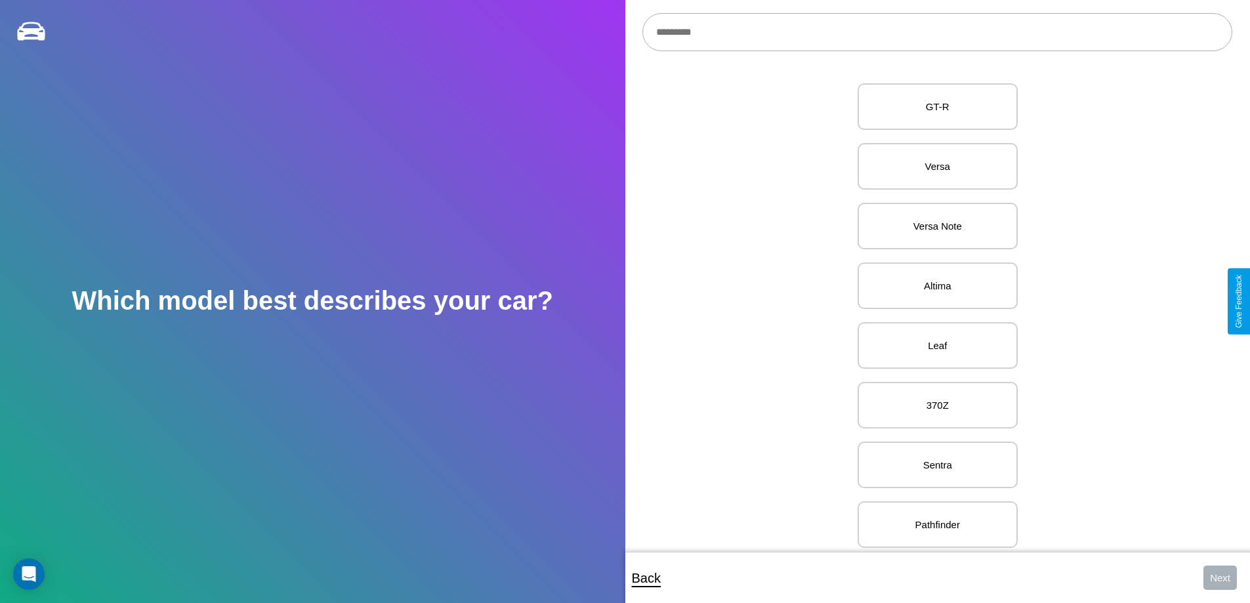 This screenshot has height=603, width=1250. What do you see at coordinates (937, 345) in the screenshot?
I see `p: Leaf` at bounding box center [937, 345].